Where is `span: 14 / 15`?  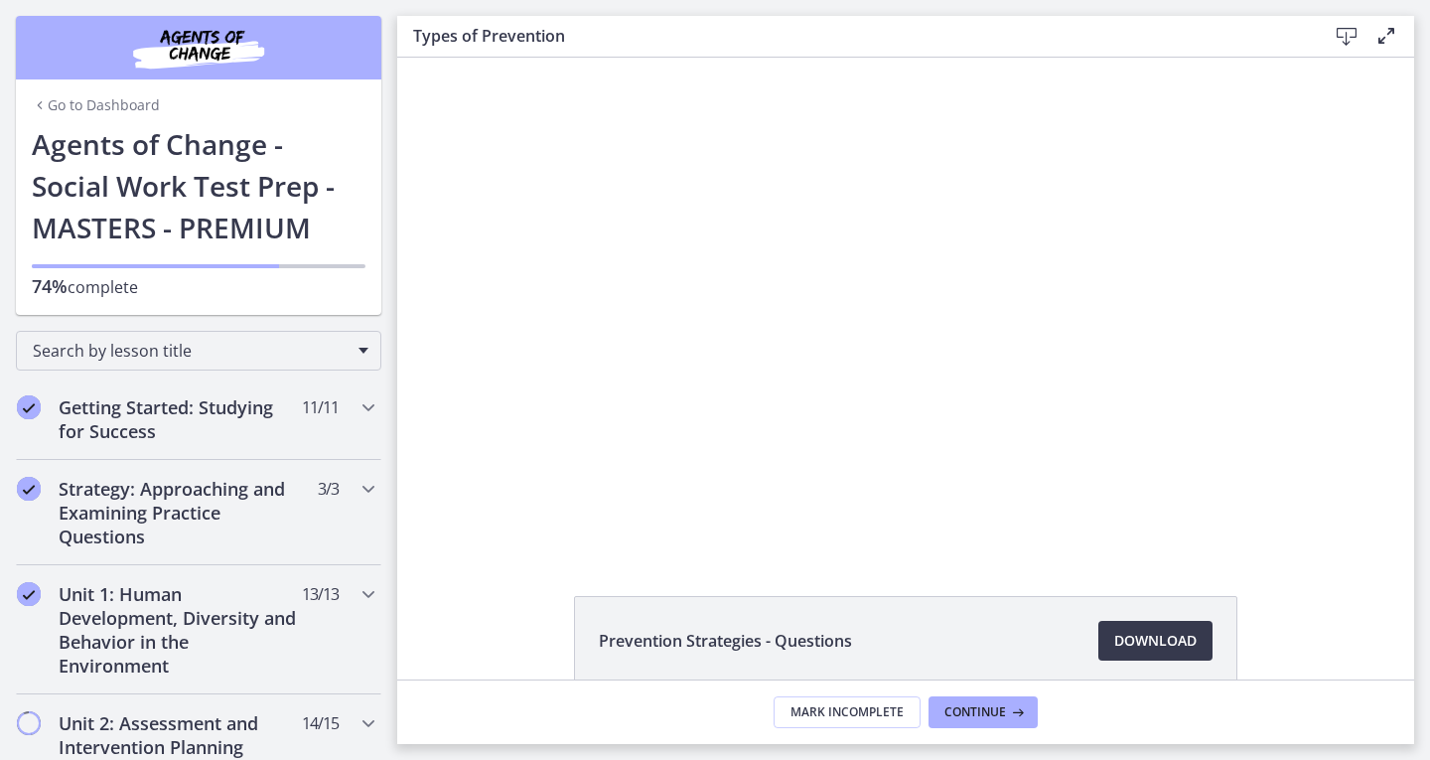 span: 14 / 15 is located at coordinates (320, 723).